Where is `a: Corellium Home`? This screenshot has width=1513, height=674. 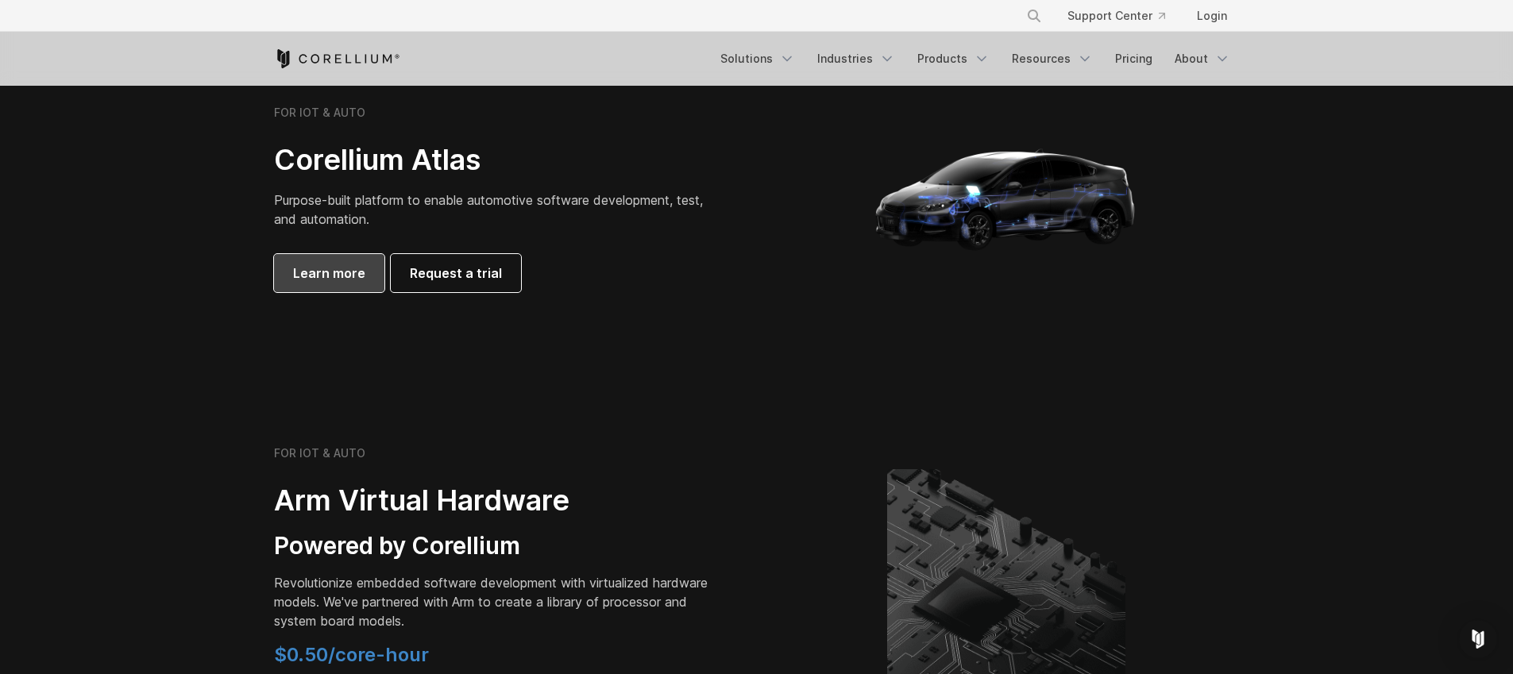
a: Corellium Home is located at coordinates (337, 59).